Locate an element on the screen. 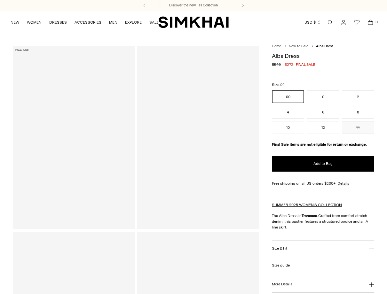  a: MEN is located at coordinates (113, 22).